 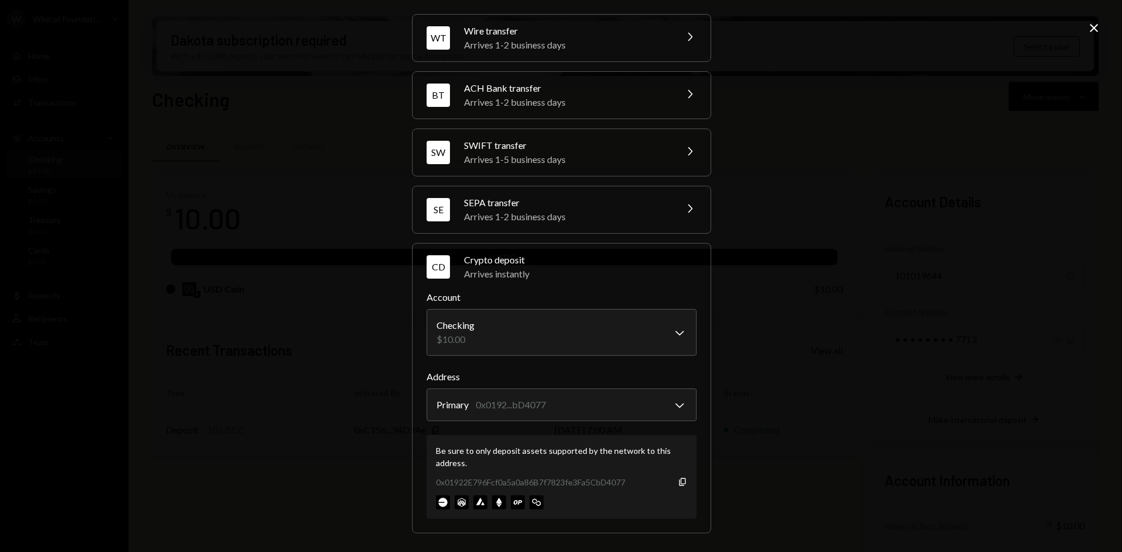 I want to click on img: polygon-mainnet, so click(x=537, y=503).